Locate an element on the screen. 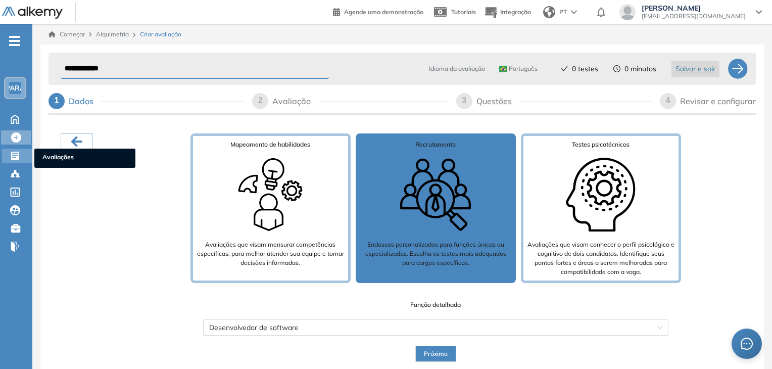  font: 1 is located at coordinates (57, 100).